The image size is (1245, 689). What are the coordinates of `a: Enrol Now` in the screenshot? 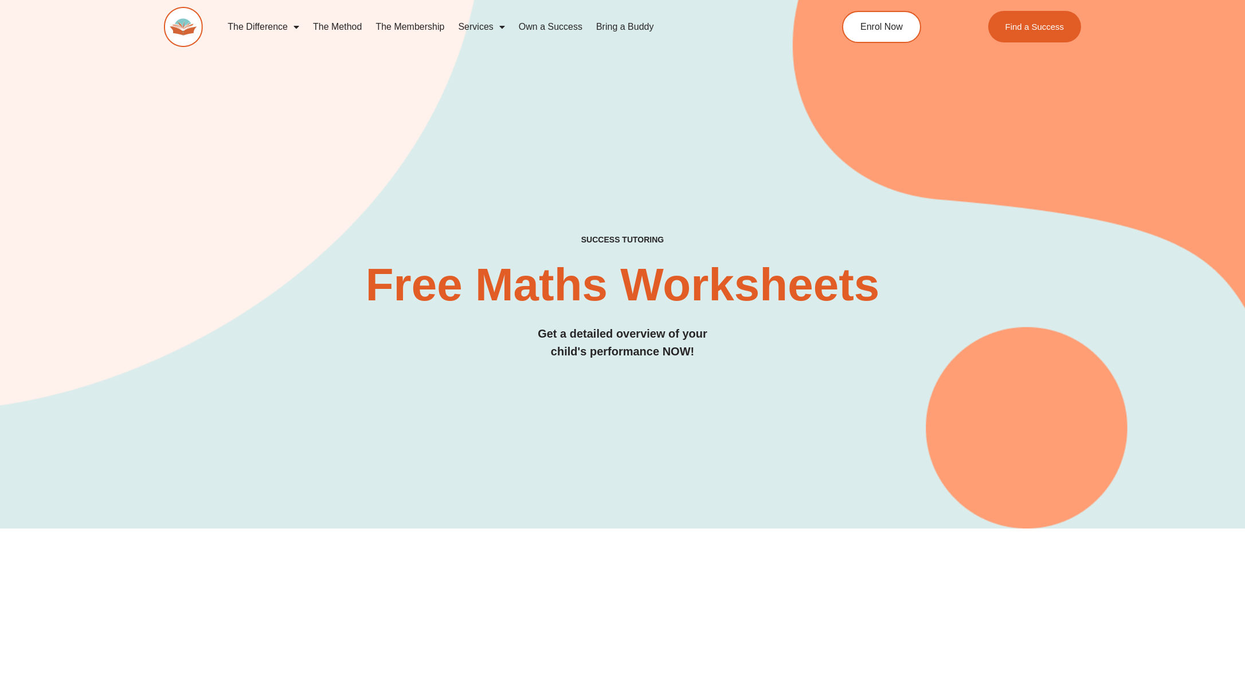 It's located at (882, 27).